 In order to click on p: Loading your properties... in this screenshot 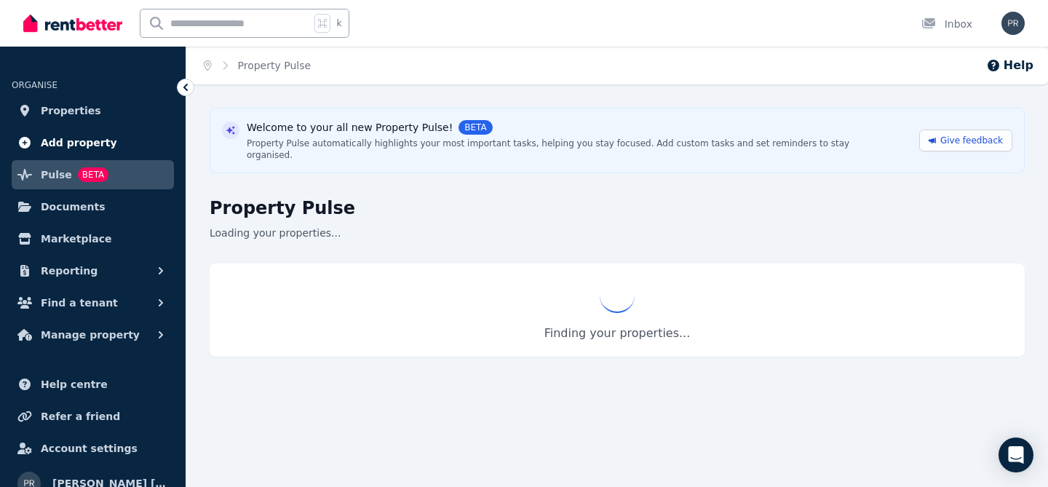, I will do `click(617, 233)`.